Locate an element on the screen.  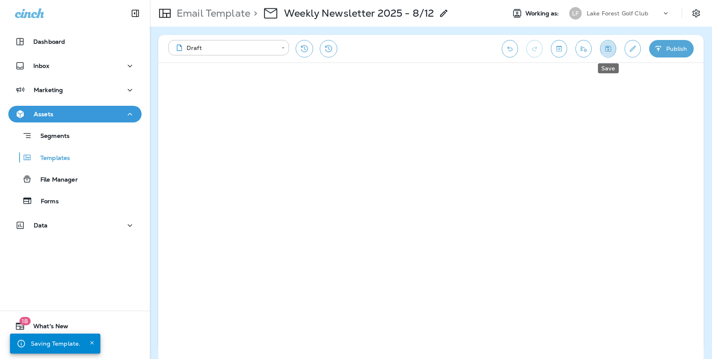
button: Publish is located at coordinates (671, 49).